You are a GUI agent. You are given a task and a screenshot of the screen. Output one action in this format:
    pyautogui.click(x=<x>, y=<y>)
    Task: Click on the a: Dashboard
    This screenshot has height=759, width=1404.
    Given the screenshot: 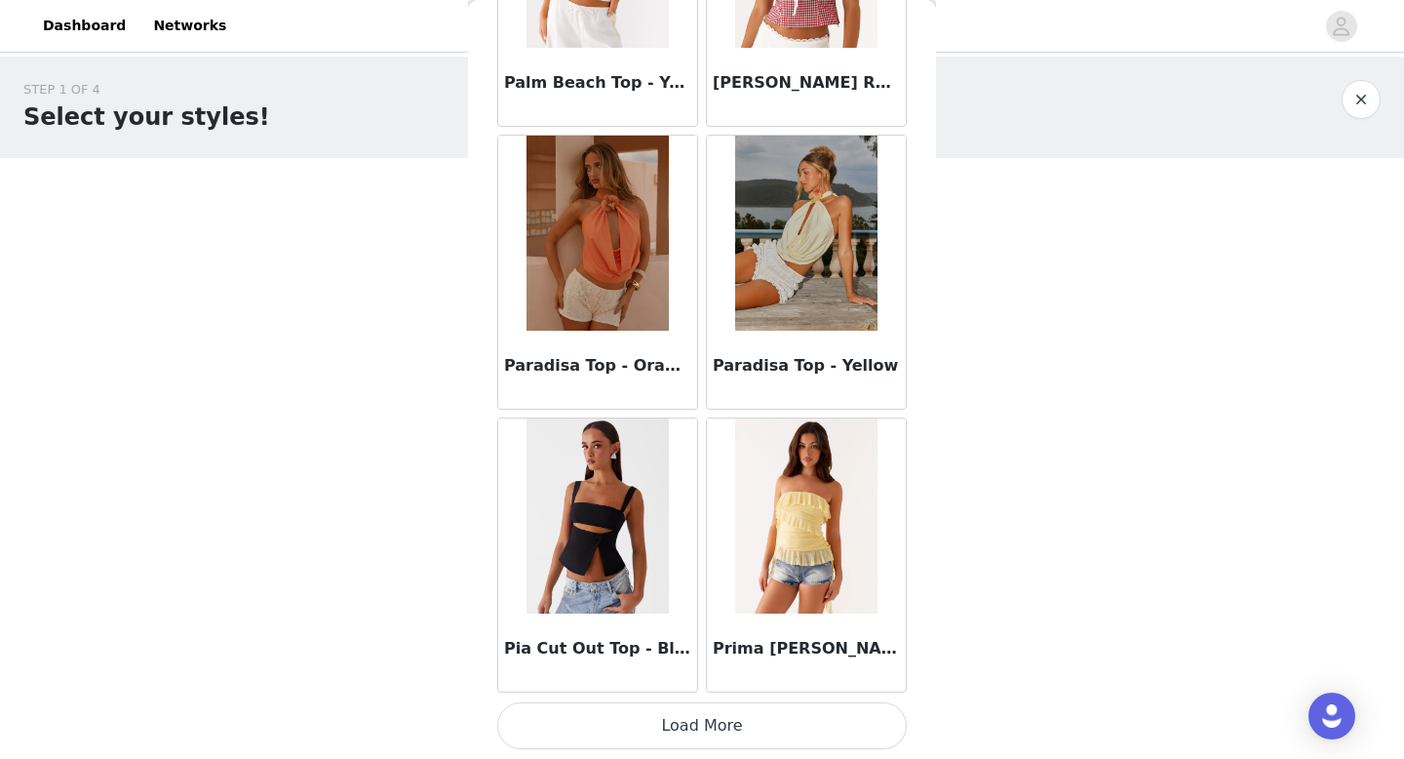 What is the action you would take?
    pyautogui.click(x=84, y=25)
    